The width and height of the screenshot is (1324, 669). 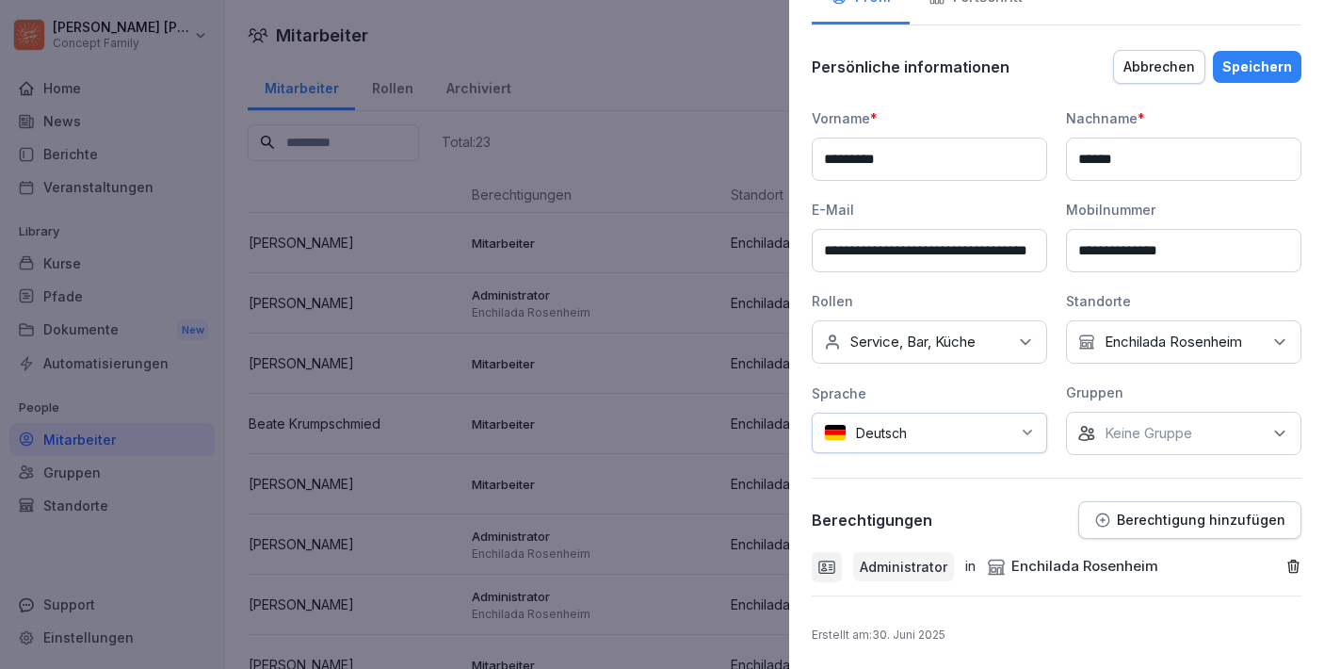 What do you see at coordinates (930, 393) in the screenshot?
I see `div: Sprache` at bounding box center [930, 393].